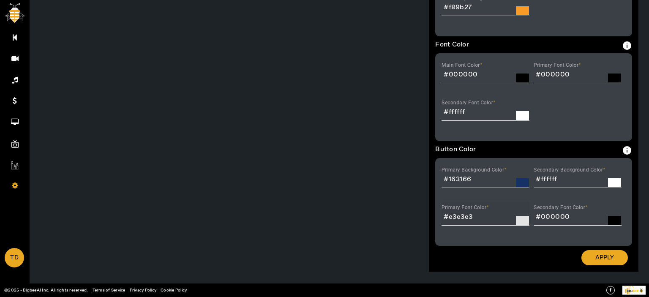  Describe the element at coordinates (460, 65) in the screenshot. I see `mat-label: Main Font Color` at that location.